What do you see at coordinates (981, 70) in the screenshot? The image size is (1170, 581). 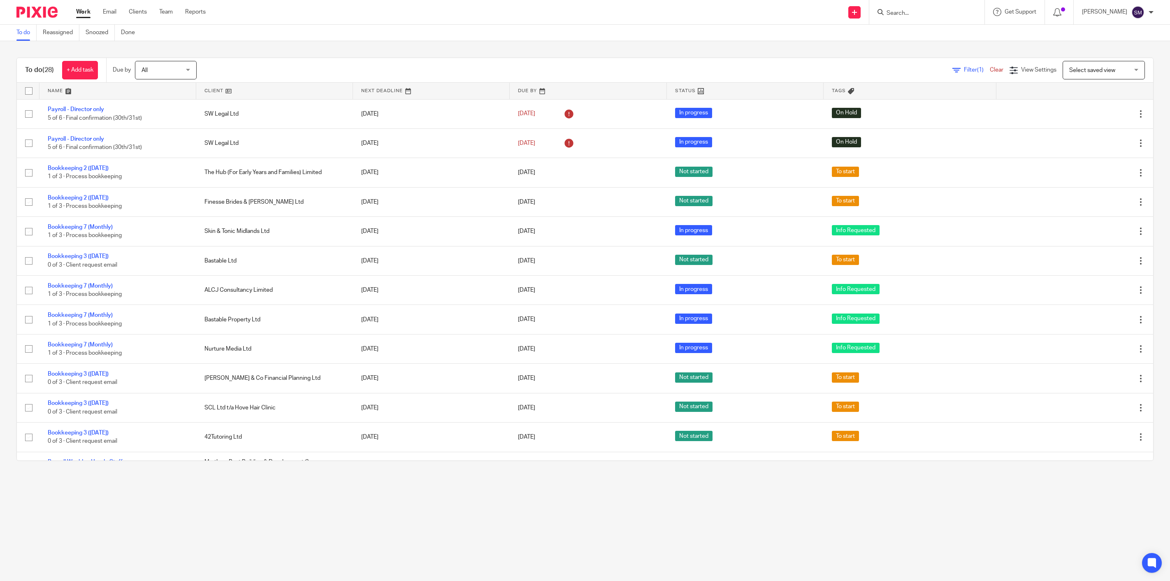 I see `span: (1)` at bounding box center [981, 70].